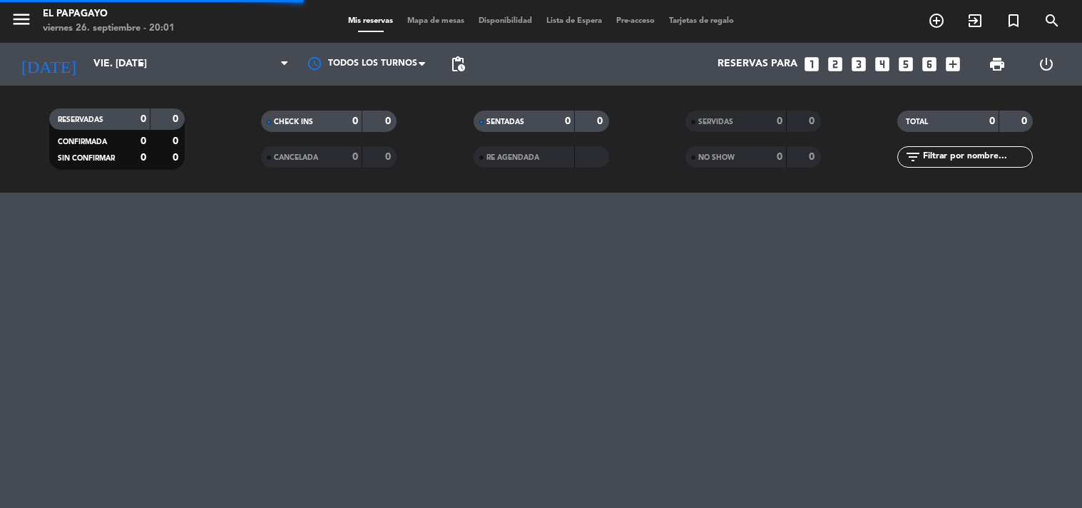  I want to click on i: arrow_drop_down, so click(141, 64).